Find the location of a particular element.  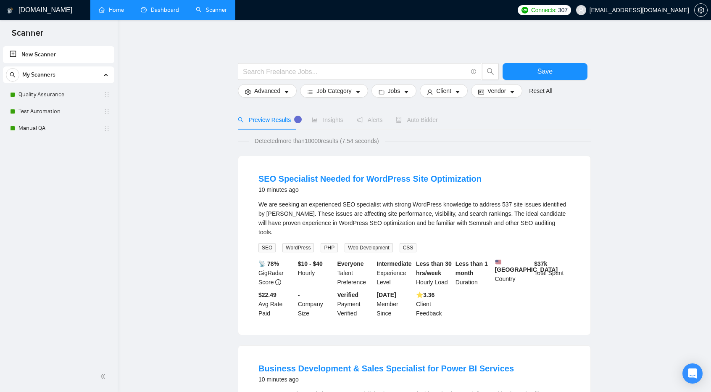

b: Less than 30 hrs/week is located at coordinates (434, 268).